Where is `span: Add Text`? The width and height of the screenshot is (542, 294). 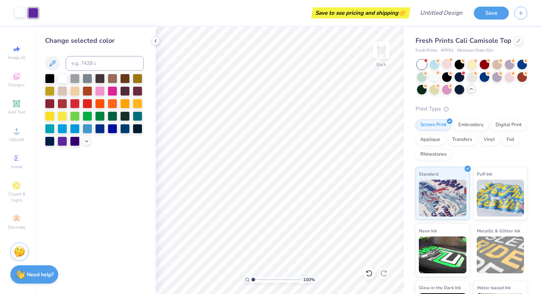 span: Add Text is located at coordinates (17, 112).